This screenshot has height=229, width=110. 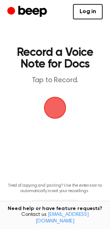 I want to click on span: Contact us, so click(x=55, y=218).